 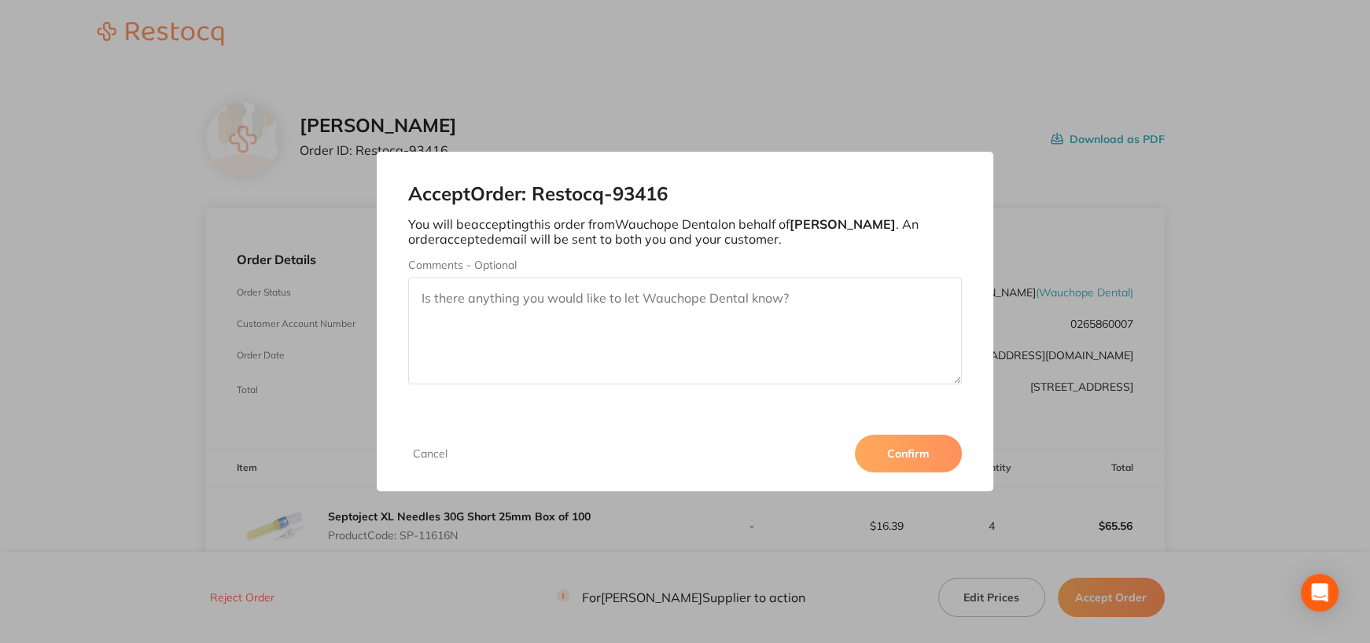 I want to click on button: Cancel, so click(x=430, y=454).